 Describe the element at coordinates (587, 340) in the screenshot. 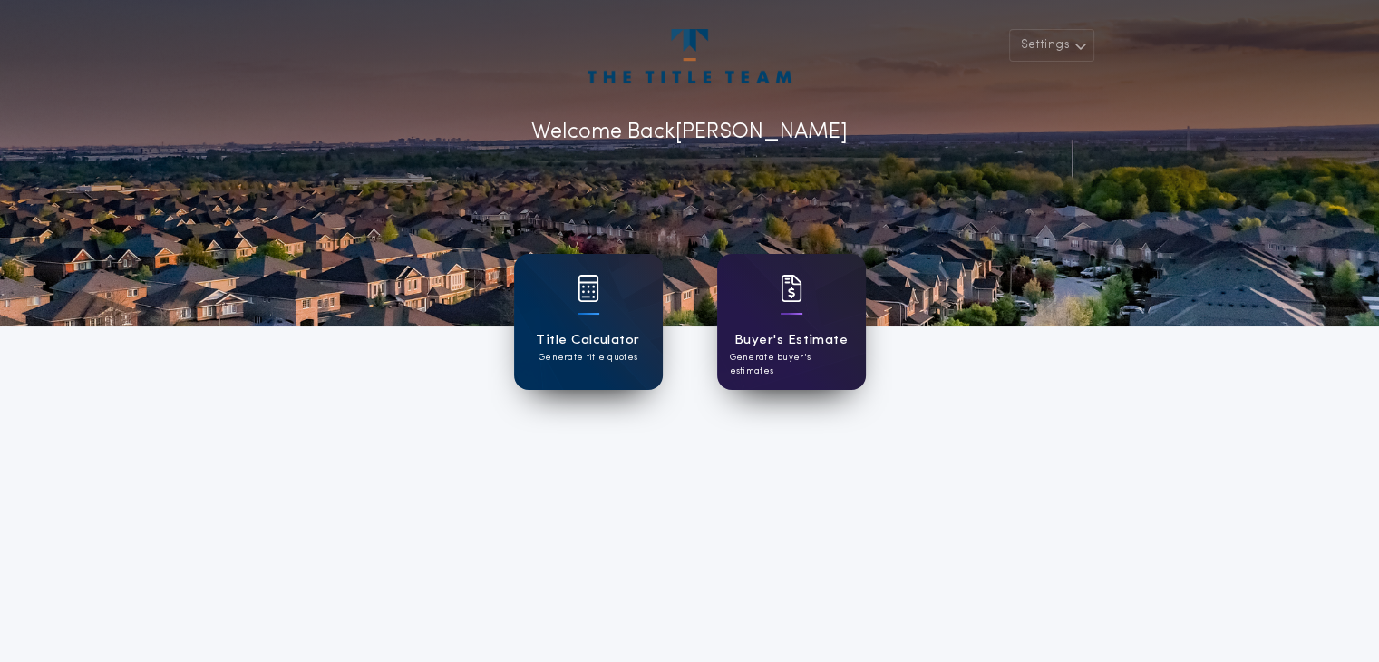

I see `h1: Title Calculator` at that location.